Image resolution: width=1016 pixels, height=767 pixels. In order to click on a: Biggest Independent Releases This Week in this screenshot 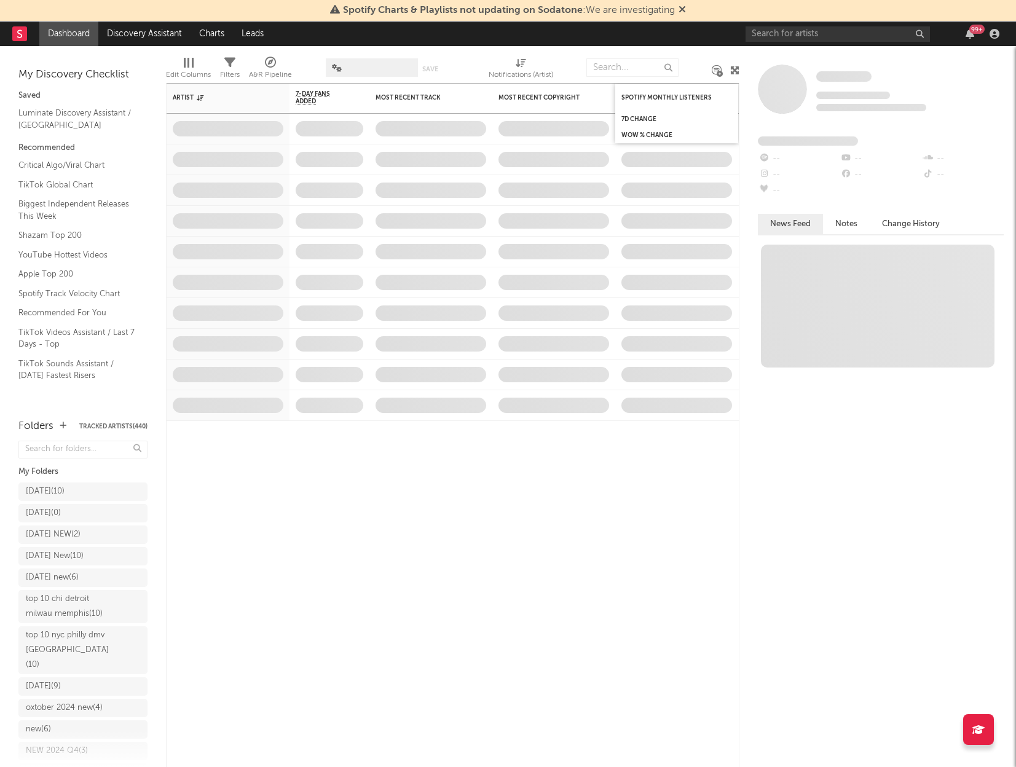, I will do `click(77, 210)`.